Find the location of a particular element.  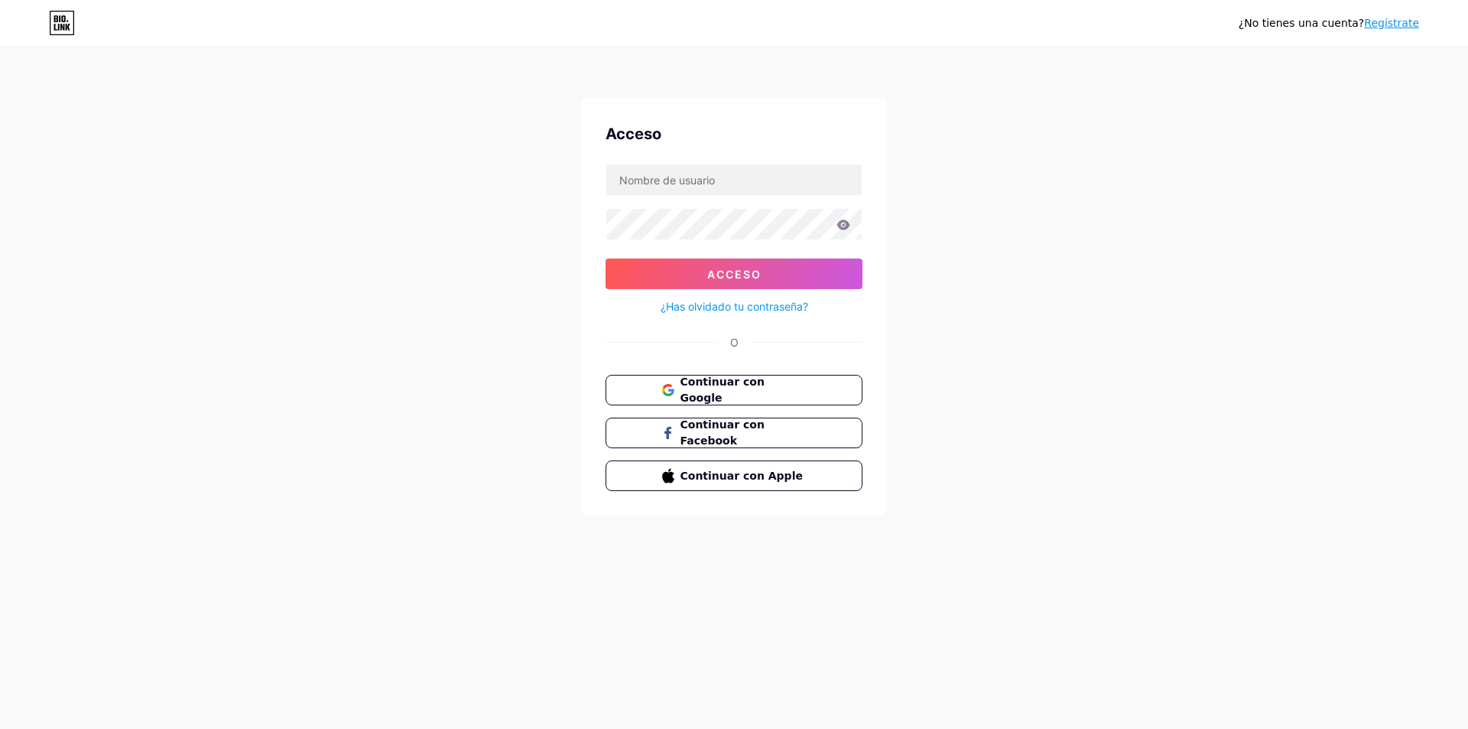

a: Regístrate is located at coordinates (1392, 23).